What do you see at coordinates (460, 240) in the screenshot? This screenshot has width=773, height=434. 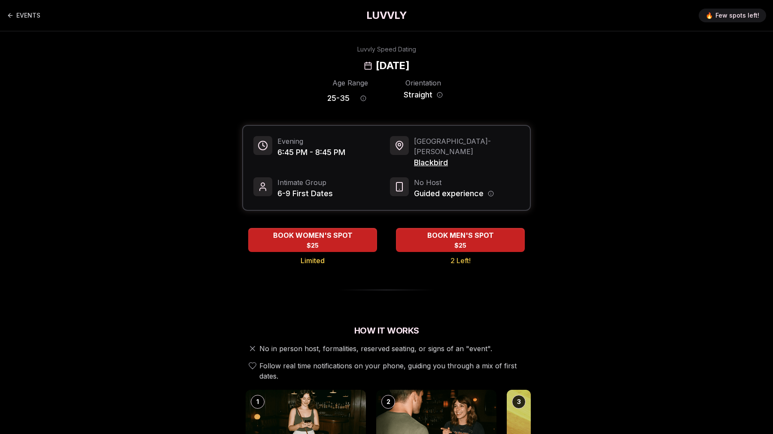 I see `button: BOOK MEN'S SPOT - 2 Left!` at bounding box center [460, 240].